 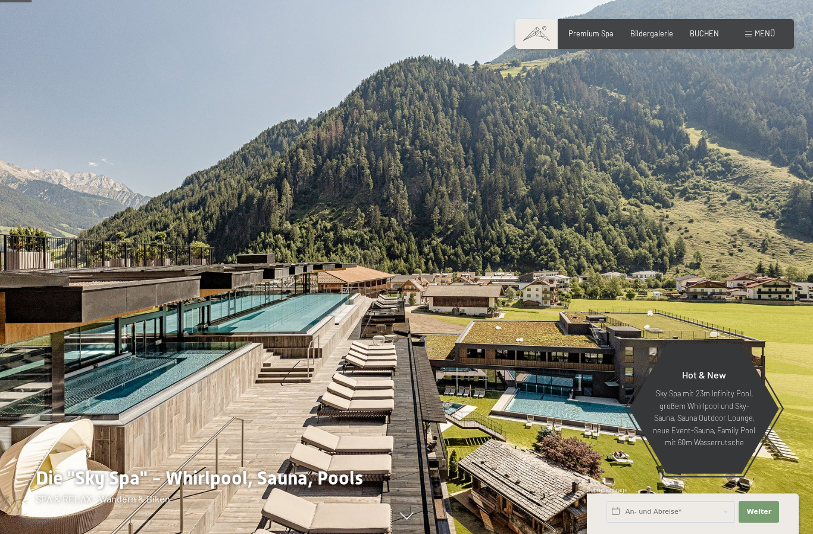 What do you see at coordinates (759, 511) in the screenshot?
I see `span: Weiter` at bounding box center [759, 511].